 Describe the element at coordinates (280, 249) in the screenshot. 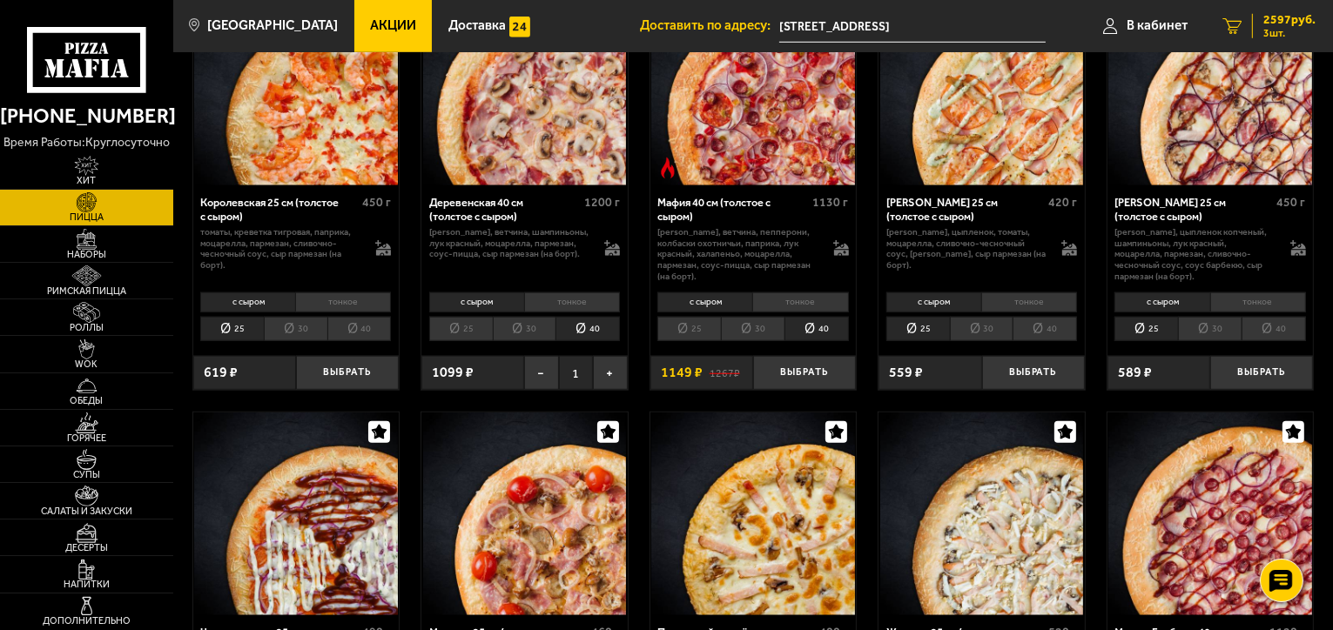

I see `p: томаты, креветка тигровая, паприка, моцарелла, пармезан, сливочно-чесночный соус, сыр пармезан (н...` at that location.